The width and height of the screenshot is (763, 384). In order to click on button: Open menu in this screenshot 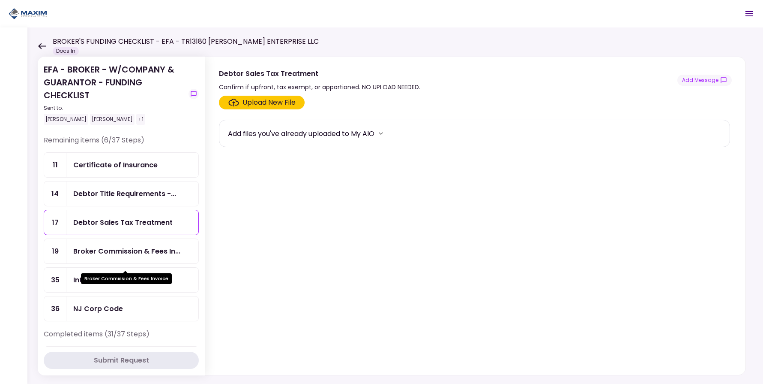, I will do `click(750, 14)`.